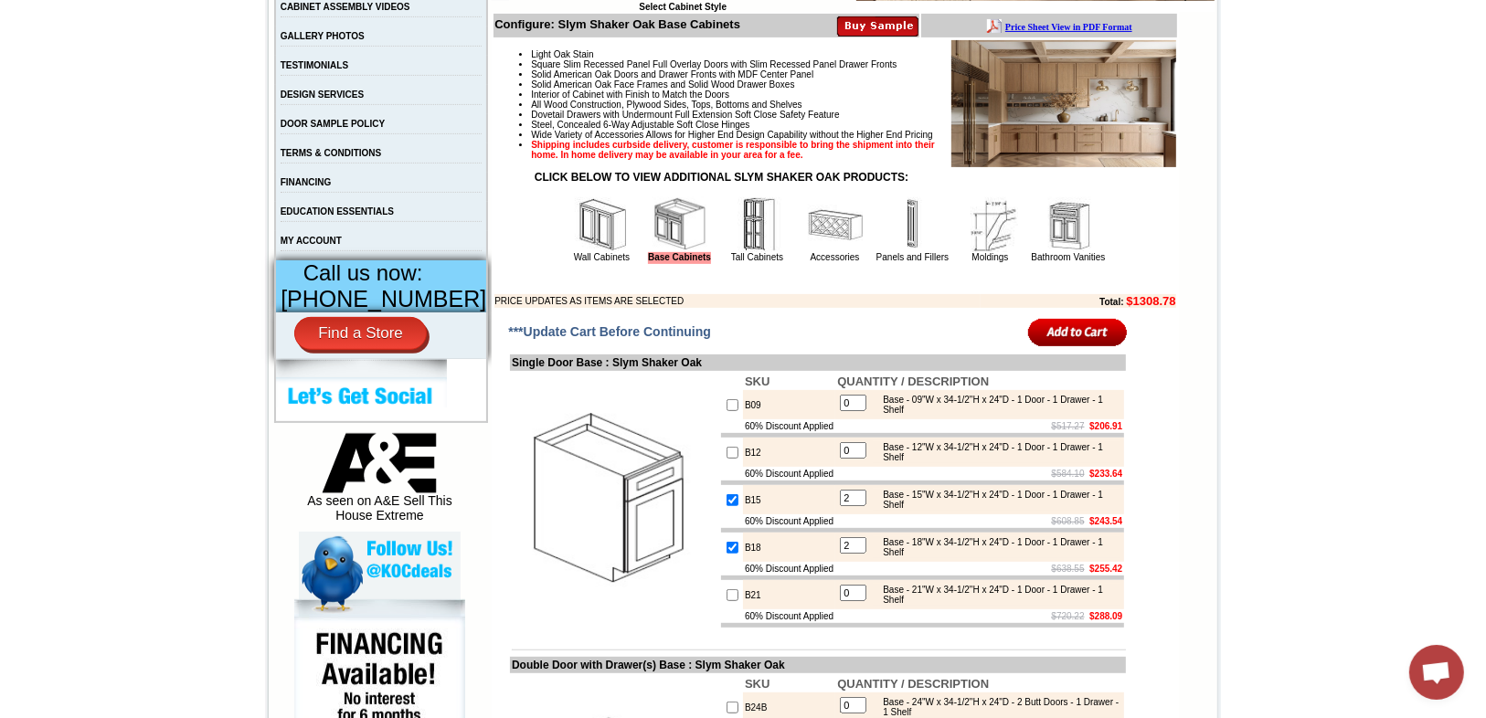 Image resolution: width=1486 pixels, height=718 pixels. What do you see at coordinates (1077, 332) in the screenshot?
I see `input: Add to Cart` at bounding box center [1077, 332].